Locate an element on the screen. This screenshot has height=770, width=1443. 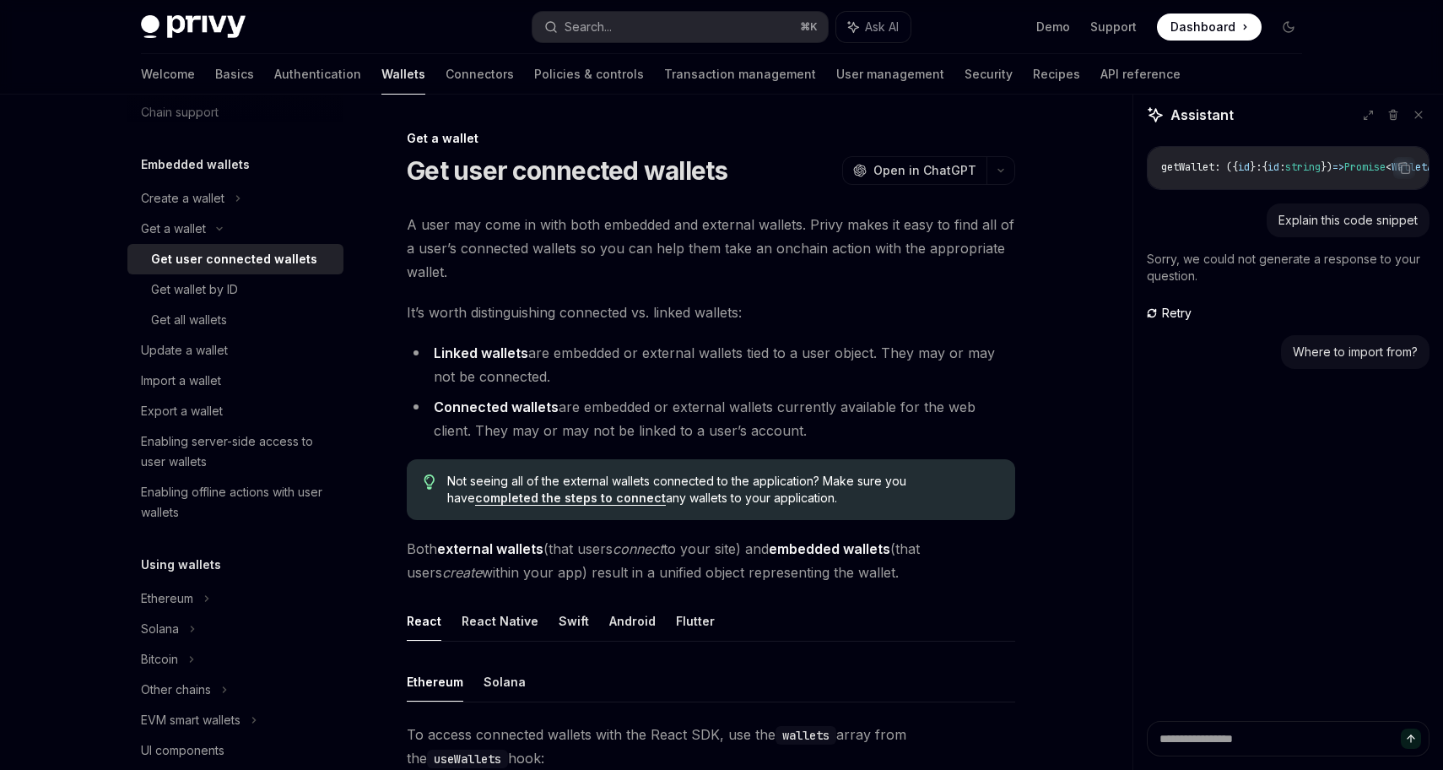
button: Retry is located at coordinates (1171, 313).